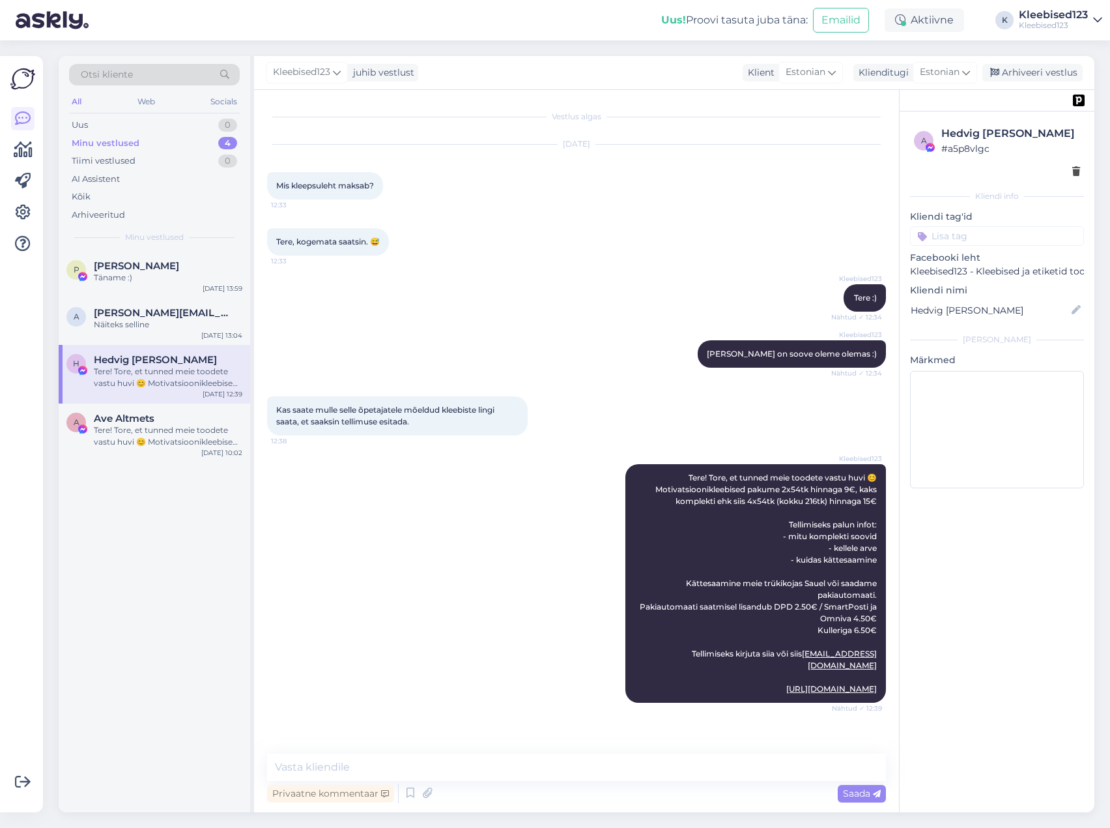 The height and width of the screenshot is (828, 1110). Describe the element at coordinates (674, 20) in the screenshot. I see `b: Uus!` at that location.